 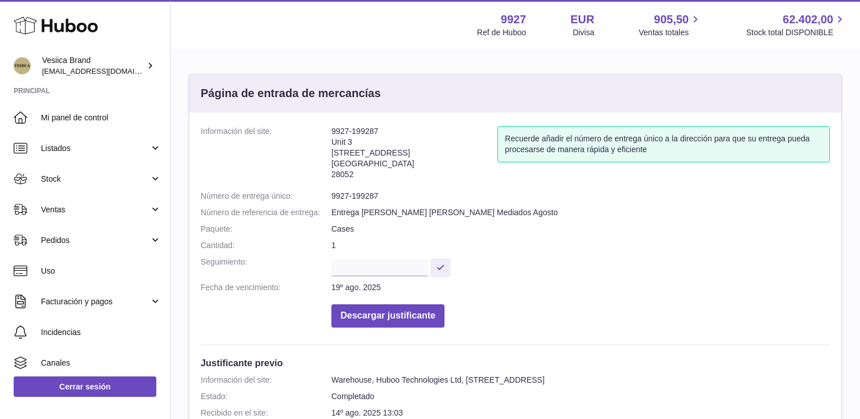 What do you see at coordinates (95, 240) in the screenshot?
I see `span: Pedidos` at bounding box center [95, 240].